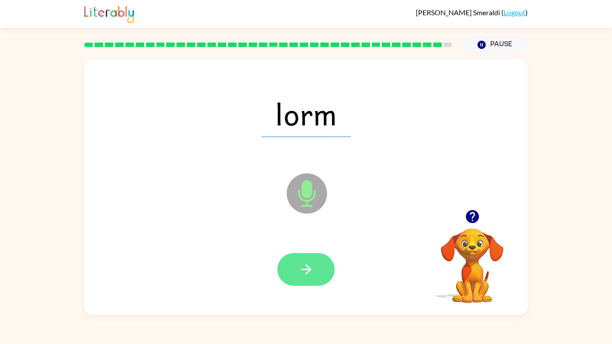  I want to click on button: Pause, so click(495, 45).